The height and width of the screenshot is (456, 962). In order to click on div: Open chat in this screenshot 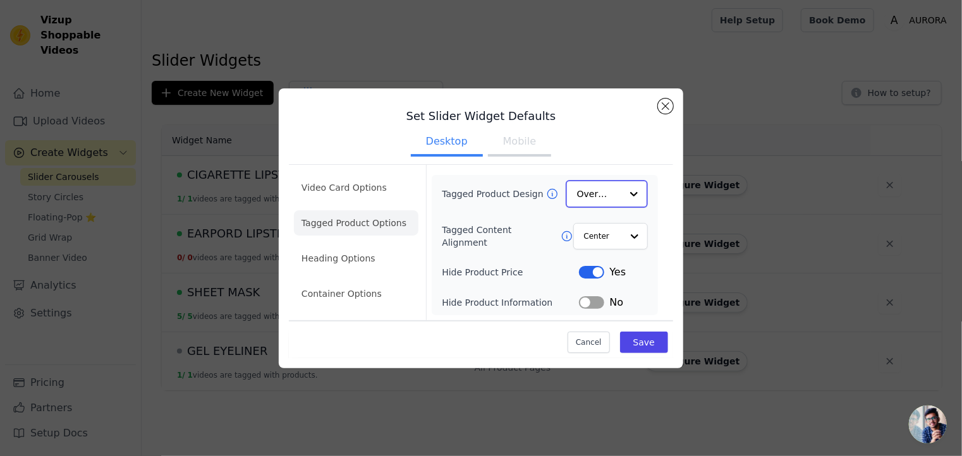, I will do `click(927, 425)`.